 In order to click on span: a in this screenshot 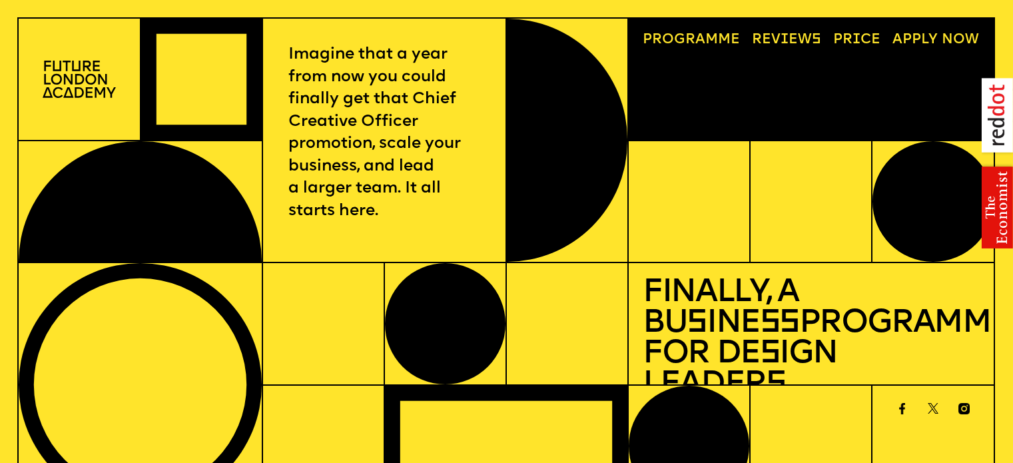, I will do `click(700, 39)`.